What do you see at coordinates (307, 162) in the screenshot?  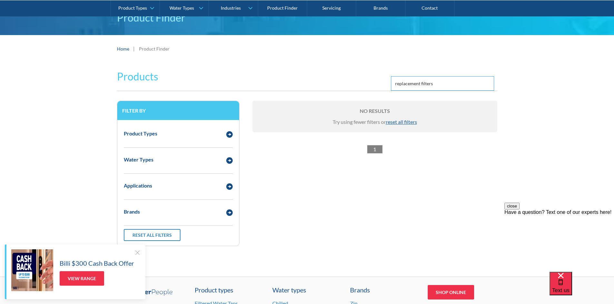 I see `form: Email Form 3` at bounding box center [307, 162].